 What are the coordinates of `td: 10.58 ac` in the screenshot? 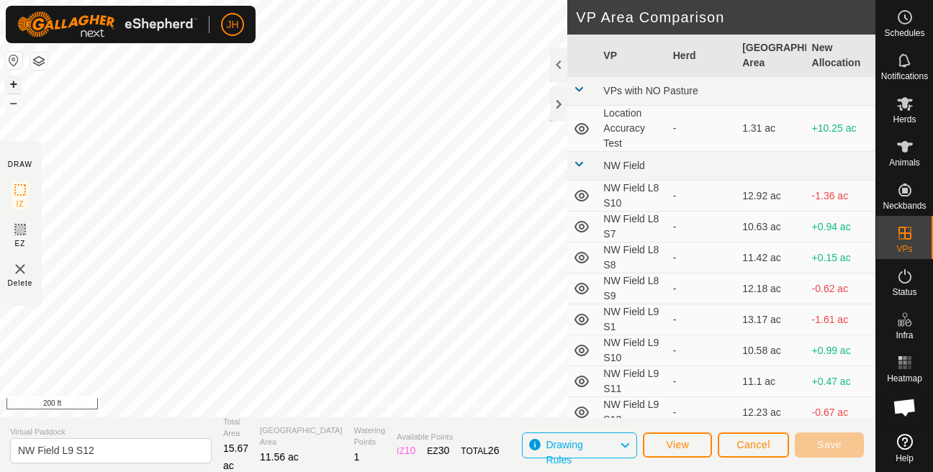 It's located at (771, 350).